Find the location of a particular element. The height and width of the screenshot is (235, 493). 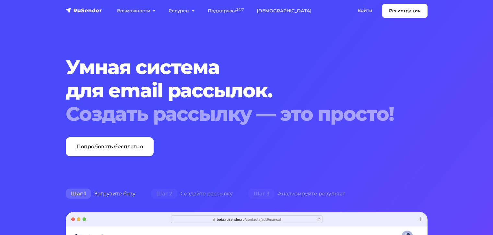

a: Ресурсы is located at coordinates (182, 11).